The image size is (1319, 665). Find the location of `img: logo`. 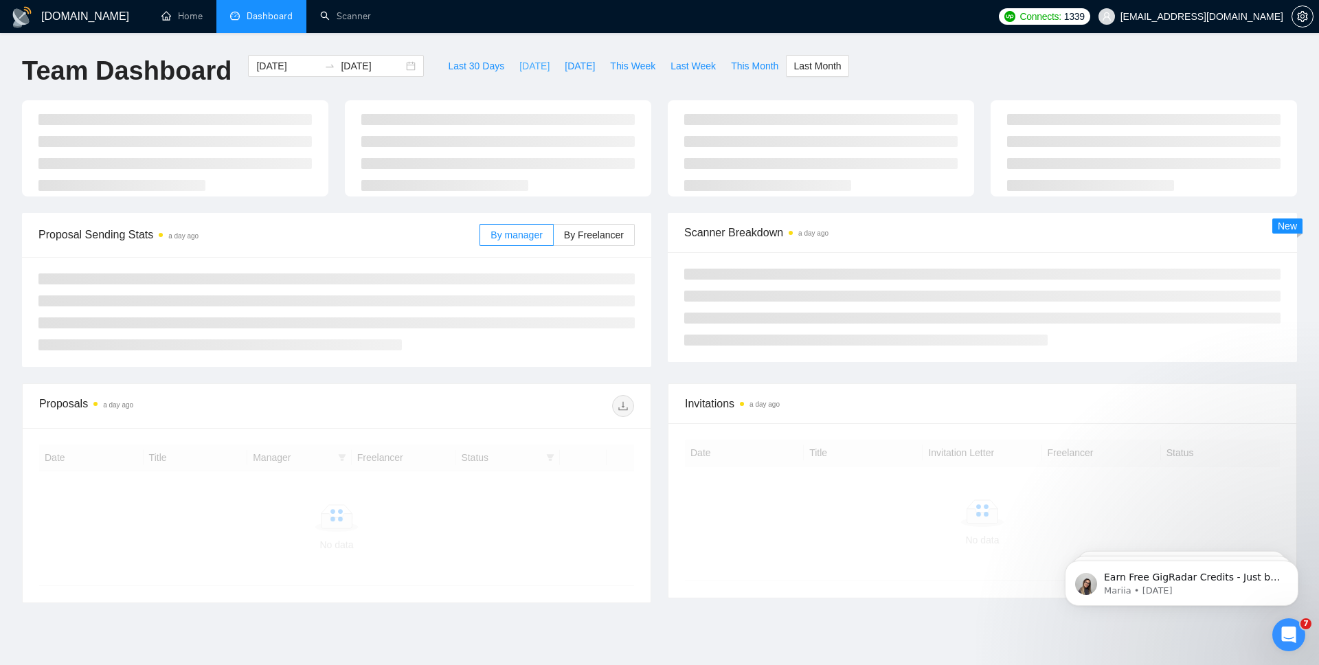

img: logo is located at coordinates (22, 17).